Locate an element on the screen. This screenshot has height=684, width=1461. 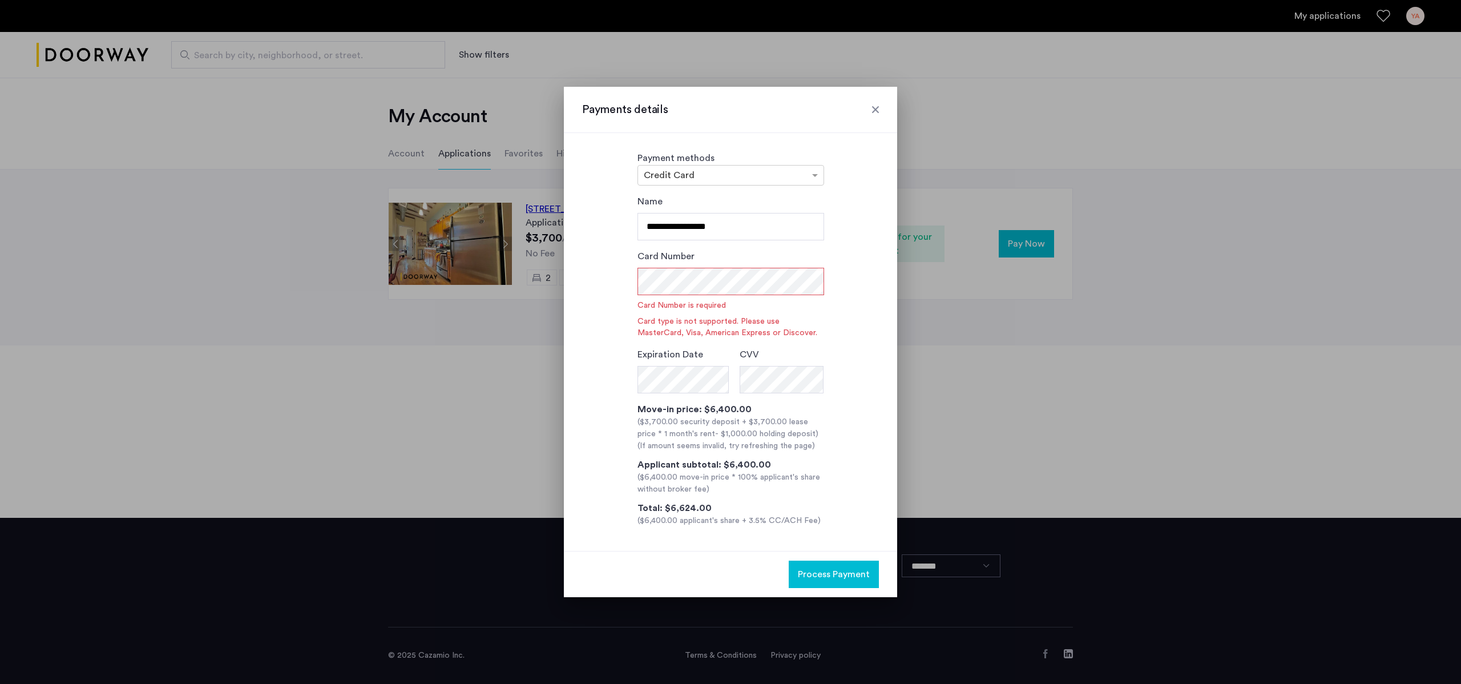
div: ($6,400.00 applicant's share + 3.5% CC/ACH Fee) is located at coordinates (731, 521).